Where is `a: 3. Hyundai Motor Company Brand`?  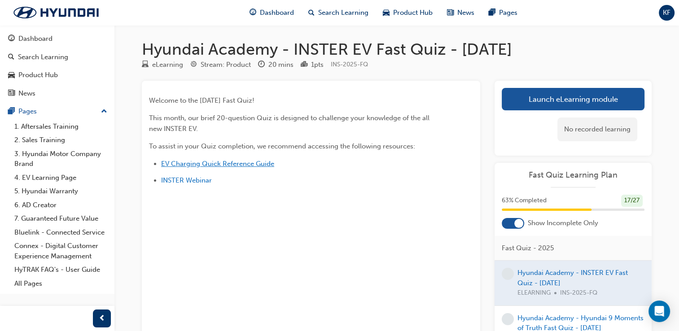 a: 3. Hyundai Motor Company Brand is located at coordinates (61, 159).